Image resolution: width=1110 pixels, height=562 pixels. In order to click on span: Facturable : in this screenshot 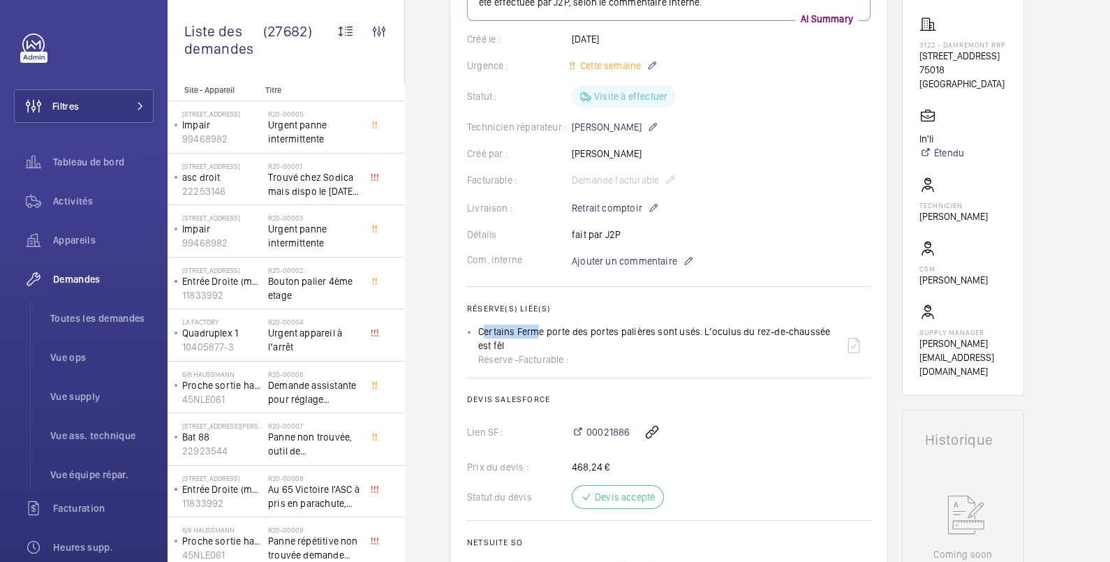, I will do `click(543, 359)`.